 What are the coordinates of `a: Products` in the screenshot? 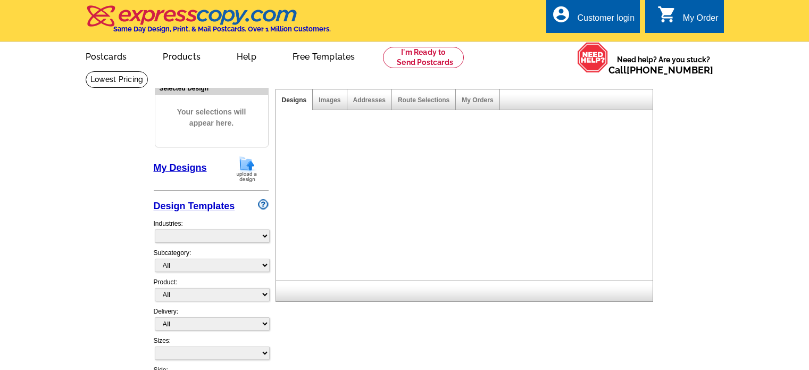 It's located at (181, 55).